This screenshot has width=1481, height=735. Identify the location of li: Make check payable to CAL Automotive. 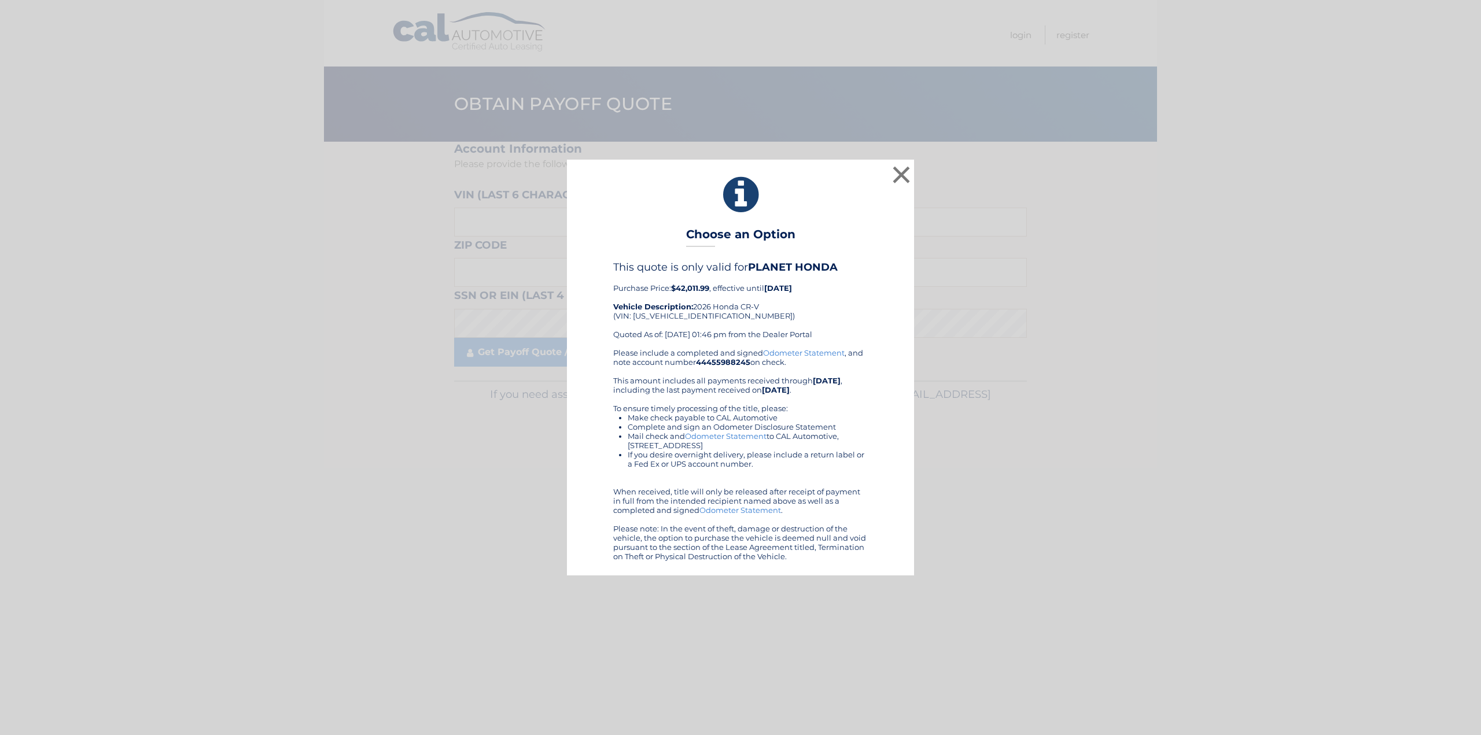
(747, 418).